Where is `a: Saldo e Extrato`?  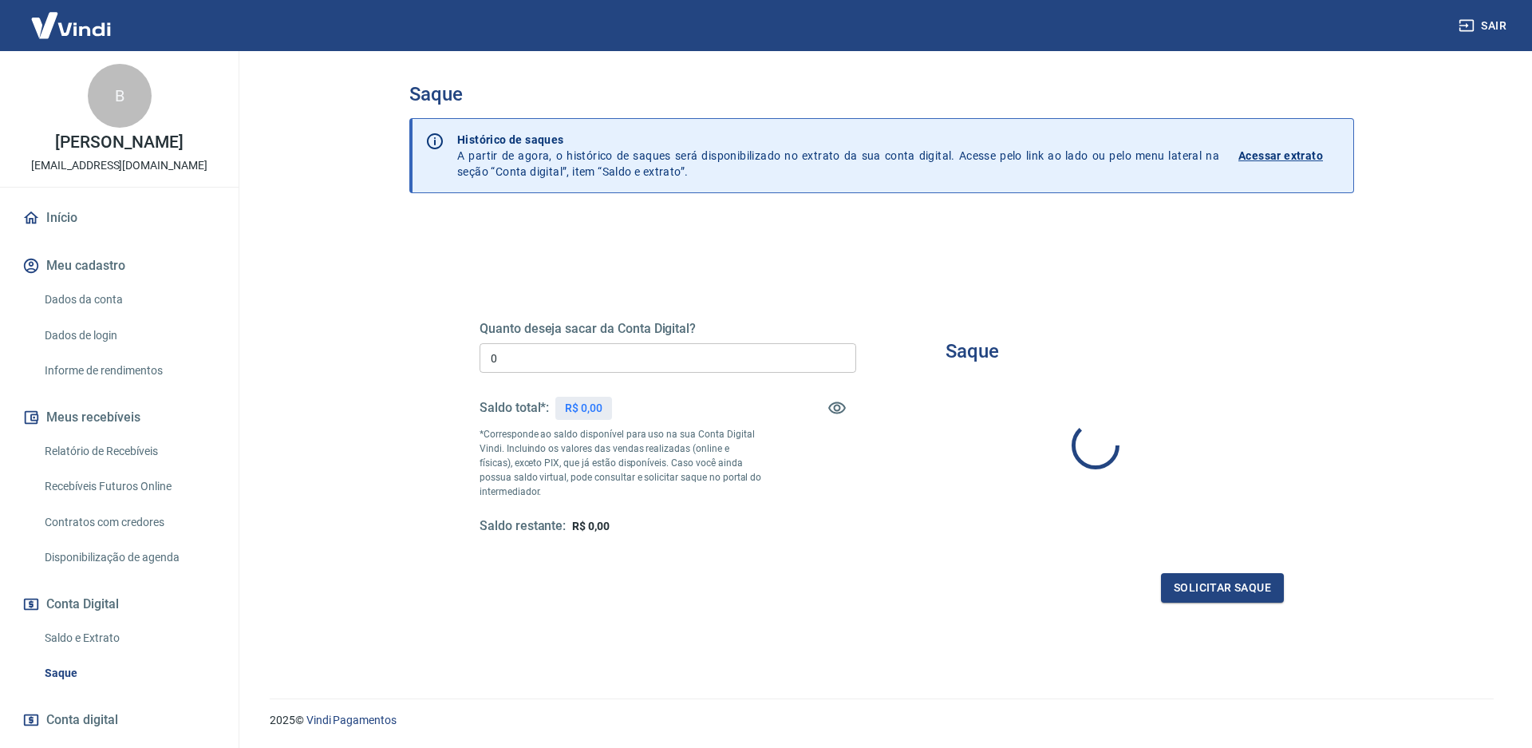 a: Saldo e Extrato is located at coordinates (129, 638).